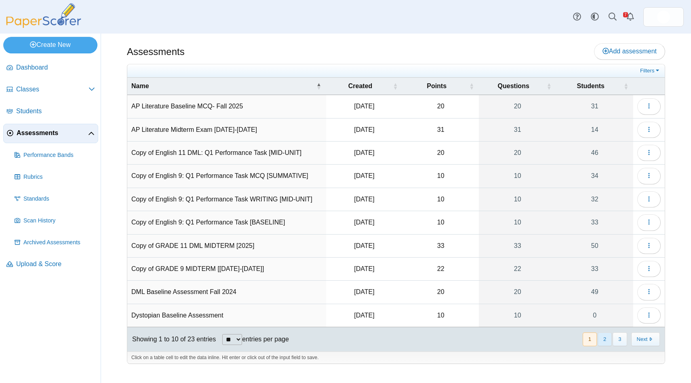 The image size is (691, 383). What do you see at coordinates (227, 106) in the screenshot?
I see `td: AP Literature Baseline MCQ- Fall 2025` at bounding box center [227, 106].